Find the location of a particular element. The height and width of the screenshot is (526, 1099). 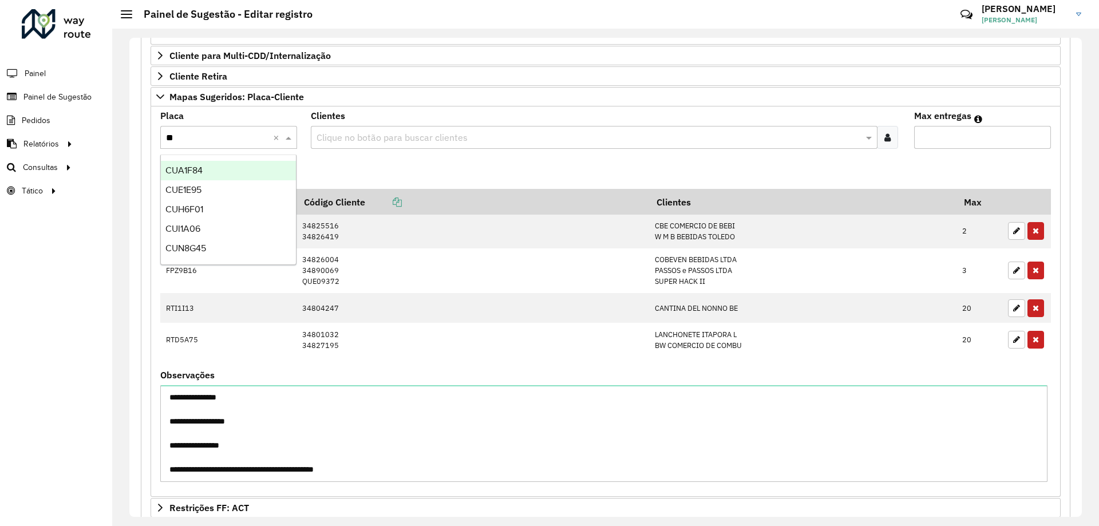

span: Cliente para Multi-CDD/Internalização is located at coordinates (250, 56).